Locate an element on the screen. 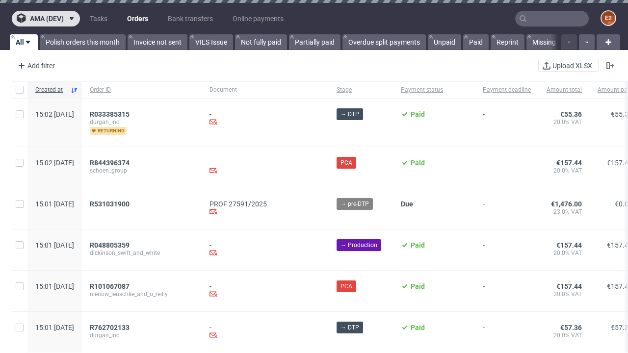 This screenshot has height=353, width=628. span: 23.0% VAT is located at coordinates (564, 212).